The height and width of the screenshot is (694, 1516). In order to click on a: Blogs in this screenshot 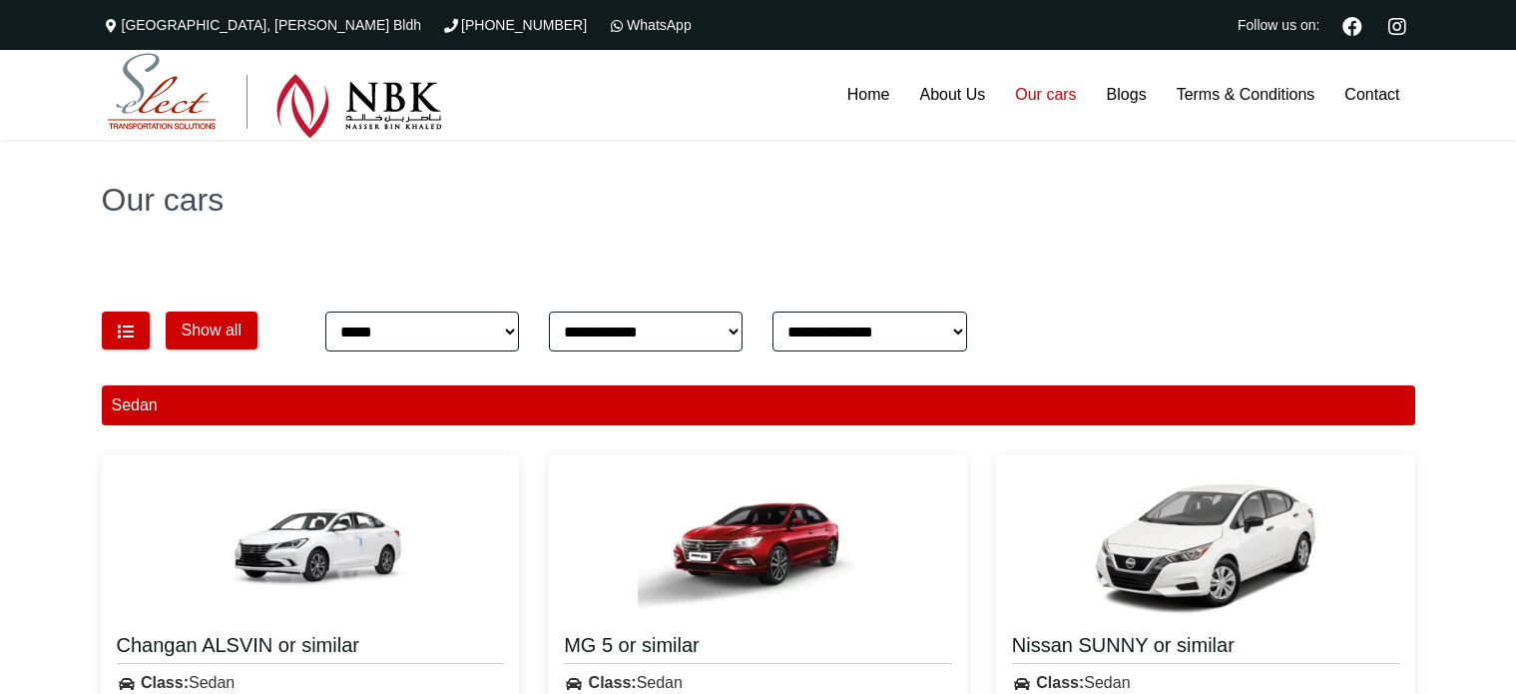, I will do `click(1127, 95)`.